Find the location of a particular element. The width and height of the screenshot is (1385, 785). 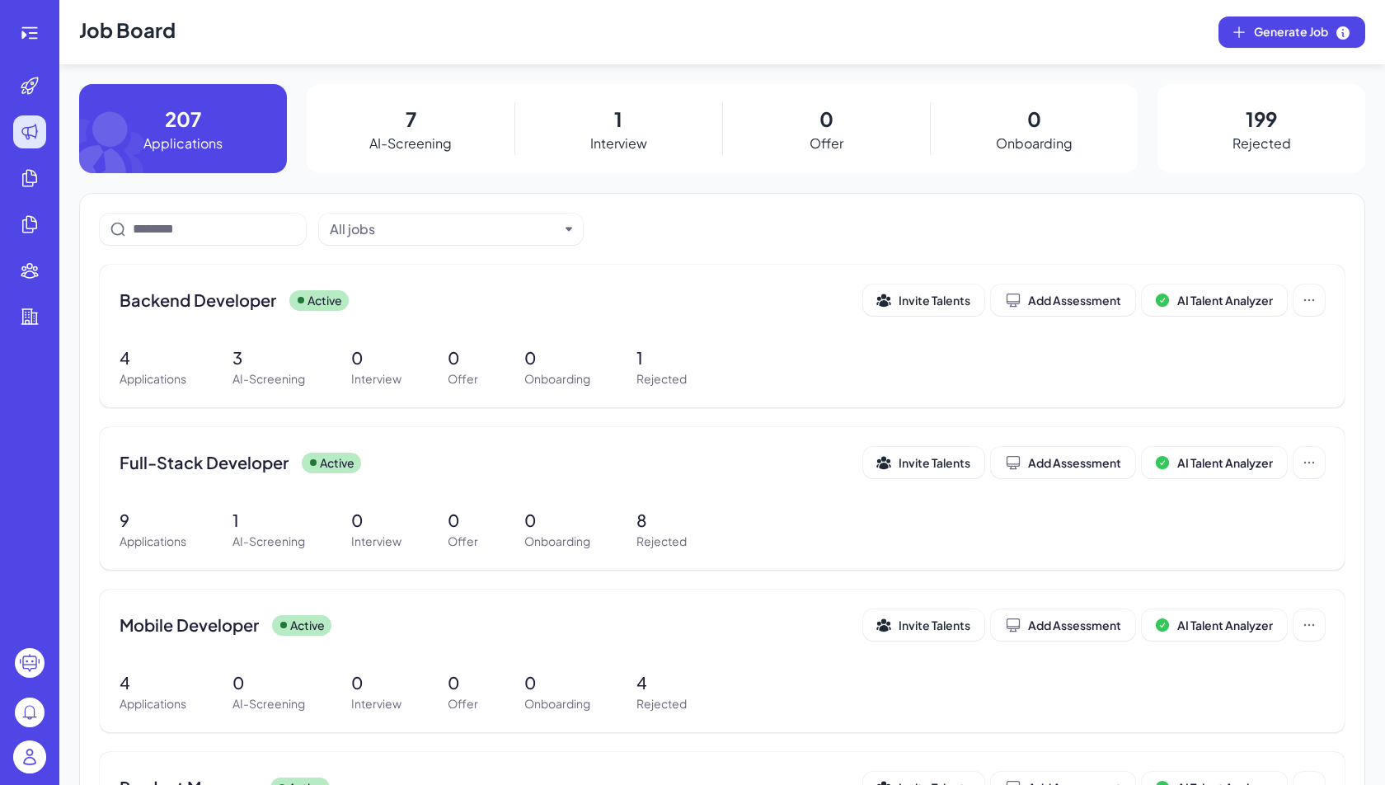

span: Full-Stack Developer is located at coordinates (204, 463).